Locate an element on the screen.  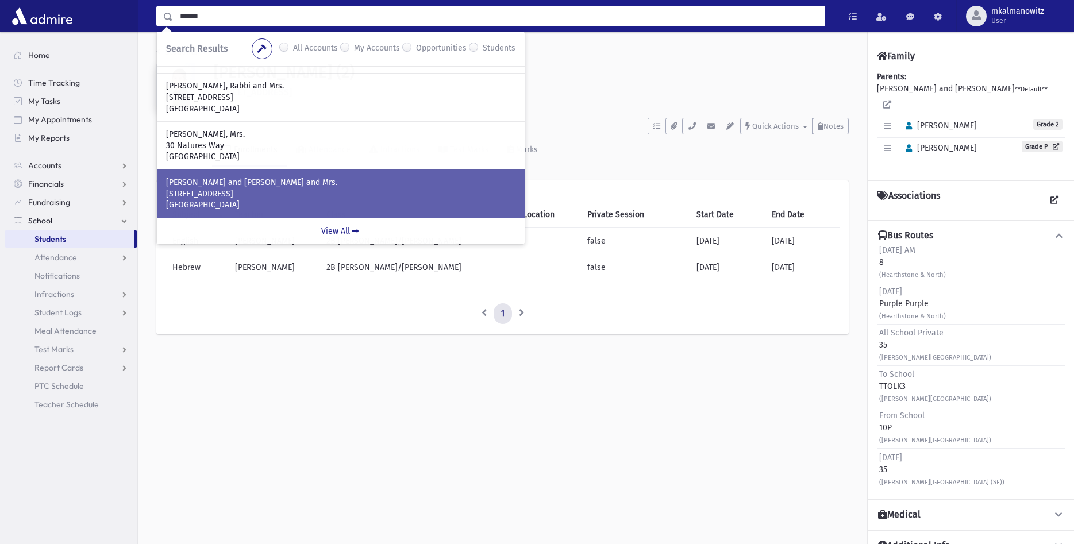
h4: Family is located at coordinates (896, 56).